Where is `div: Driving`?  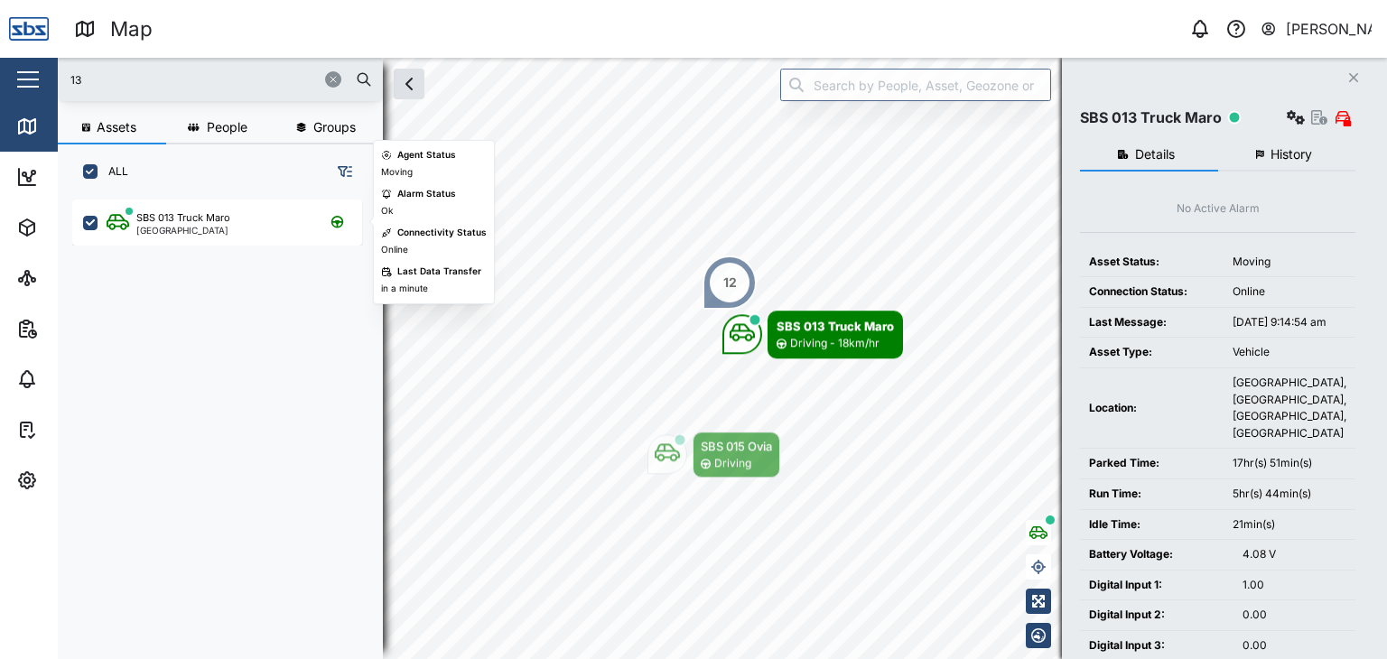 div: Driving is located at coordinates (732, 463).